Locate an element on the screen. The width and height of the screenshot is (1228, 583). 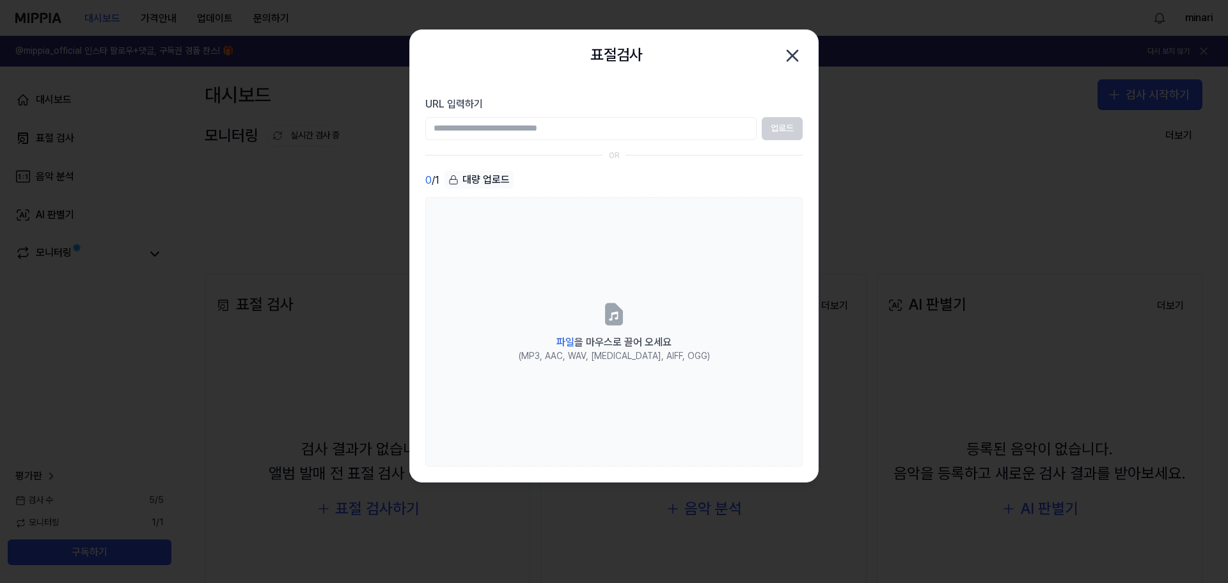
button: 대량 업로드 is located at coordinates (479, 180).